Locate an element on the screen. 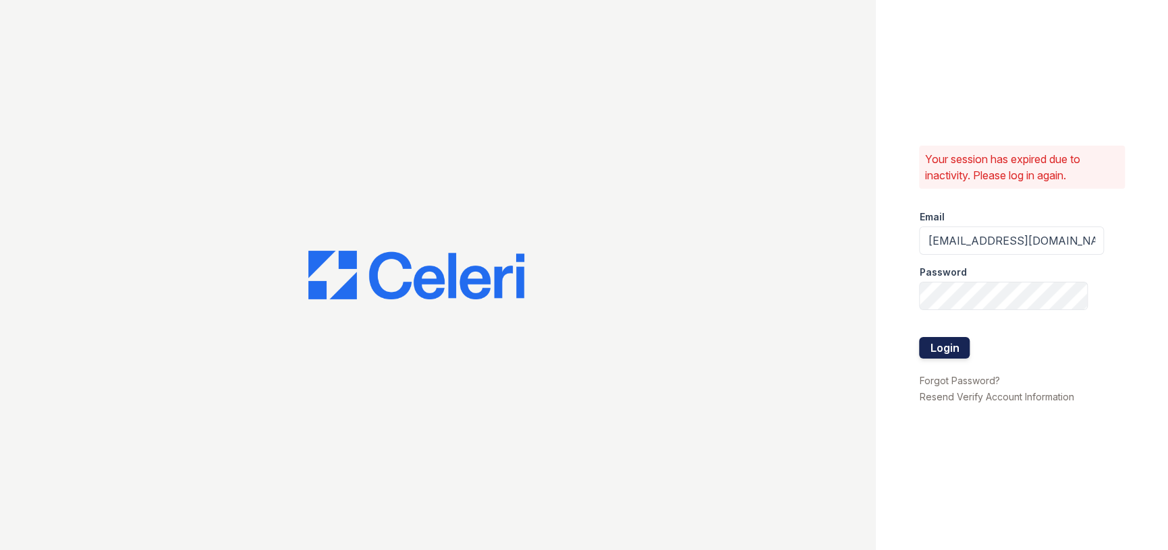  img: CE_Logo_Blue-a8612792a0a2168367f1c8372b55b34899dd931a85d93a1a3d3e32e68fde9ad4.png is located at coordinates (416, 275).